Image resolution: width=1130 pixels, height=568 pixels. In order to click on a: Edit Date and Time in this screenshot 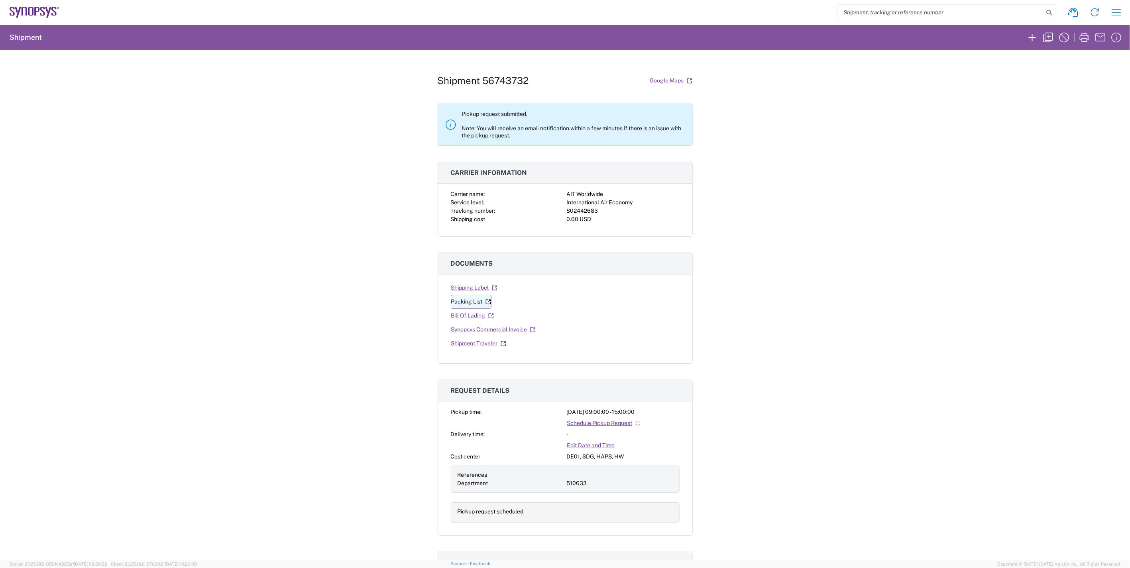, I will do `click(591, 446)`.